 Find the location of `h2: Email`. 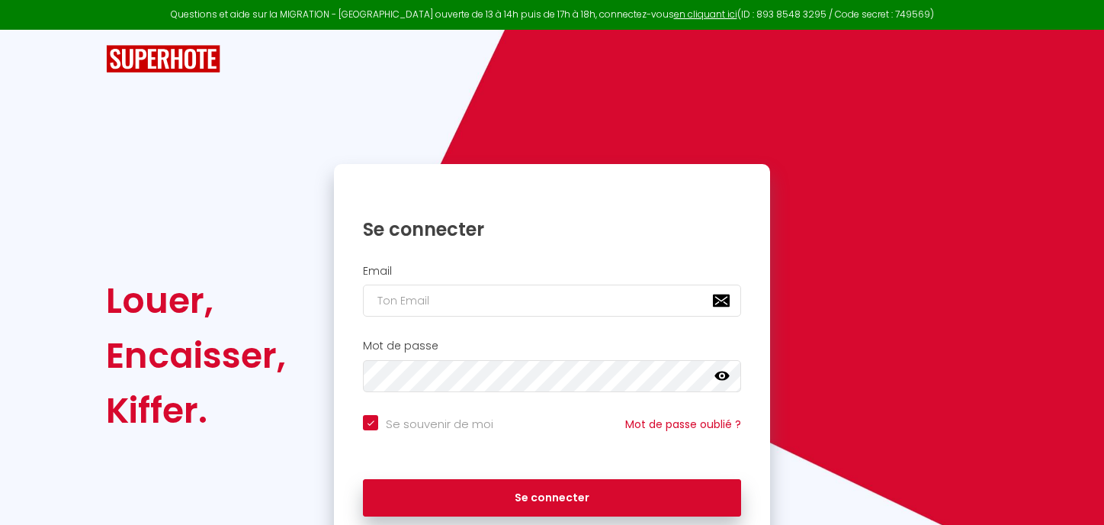

h2: Email is located at coordinates (552, 271).